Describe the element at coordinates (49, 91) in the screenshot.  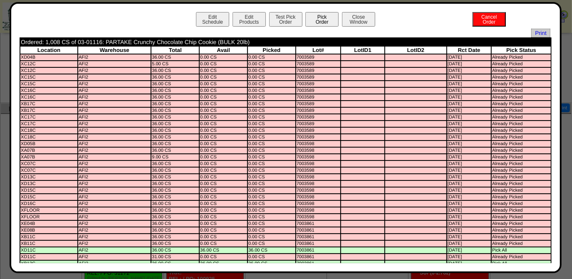
I see `td: XC16C` at that location.